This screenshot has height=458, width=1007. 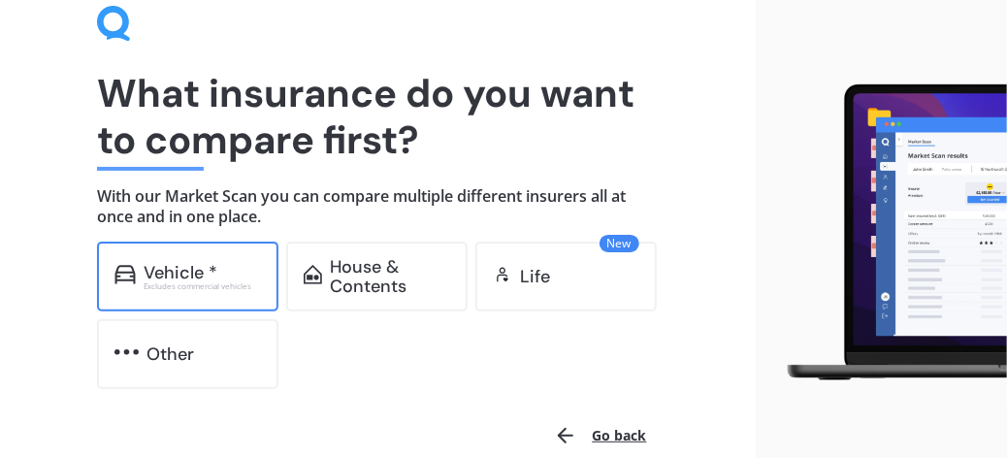 What do you see at coordinates (170, 354) in the screenshot?
I see `div: Other` at bounding box center [170, 354].